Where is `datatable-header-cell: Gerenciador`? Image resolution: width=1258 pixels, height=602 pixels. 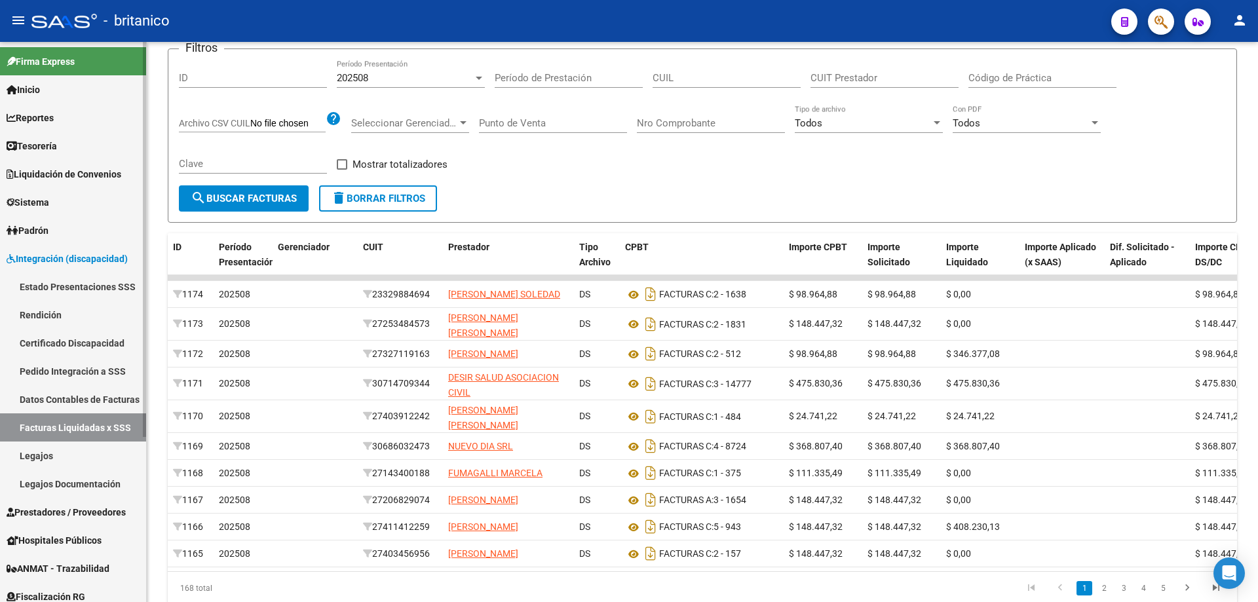
datatable-header-cell: Gerenciador is located at coordinates (315, 262).